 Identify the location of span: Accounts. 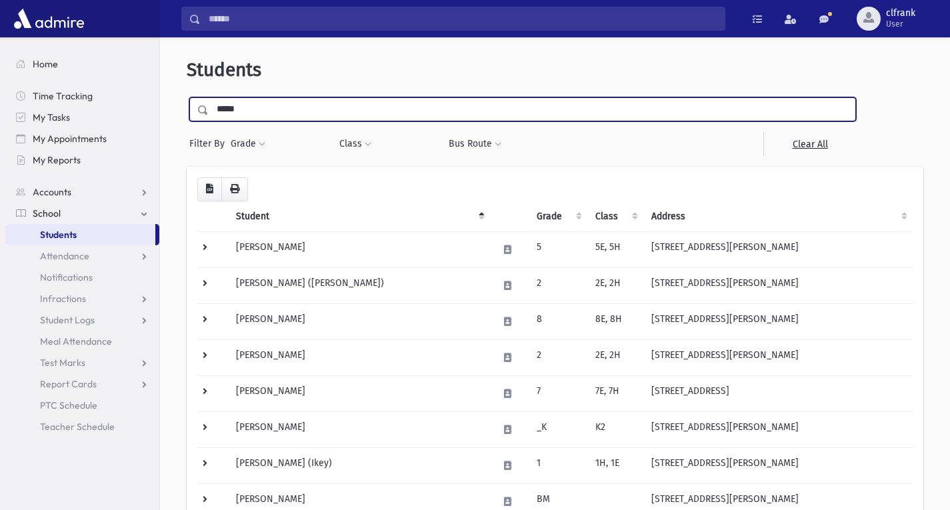
(52, 192).